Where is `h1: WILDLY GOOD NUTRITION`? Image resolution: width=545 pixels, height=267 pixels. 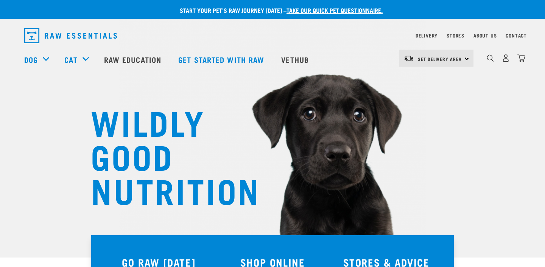 h1: WILDLY GOOD NUTRITION is located at coordinates (167, 155).